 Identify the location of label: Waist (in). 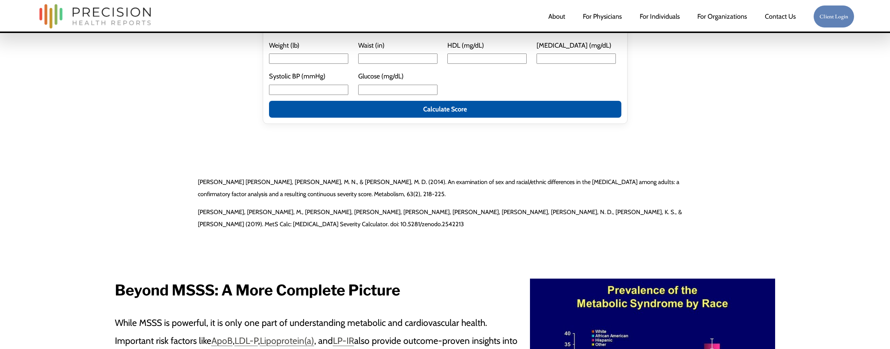
(400, 52).